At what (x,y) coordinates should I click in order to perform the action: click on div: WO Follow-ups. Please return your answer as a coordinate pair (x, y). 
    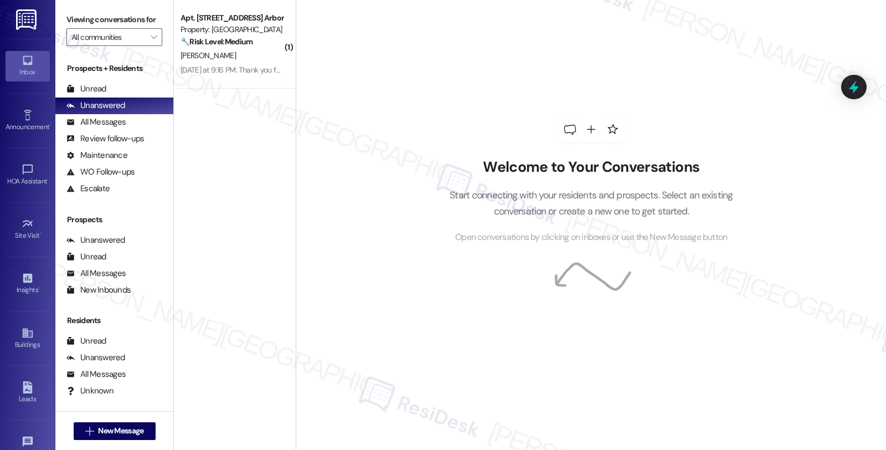
    Looking at the image, I should click on (100, 172).